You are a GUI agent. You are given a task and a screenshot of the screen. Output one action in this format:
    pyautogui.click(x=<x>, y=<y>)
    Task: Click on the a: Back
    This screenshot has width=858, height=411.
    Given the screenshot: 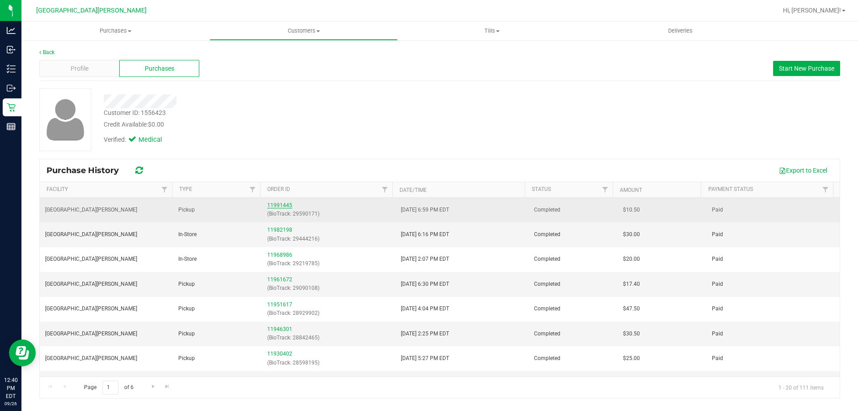 What is the action you would take?
    pyautogui.click(x=47, y=52)
    